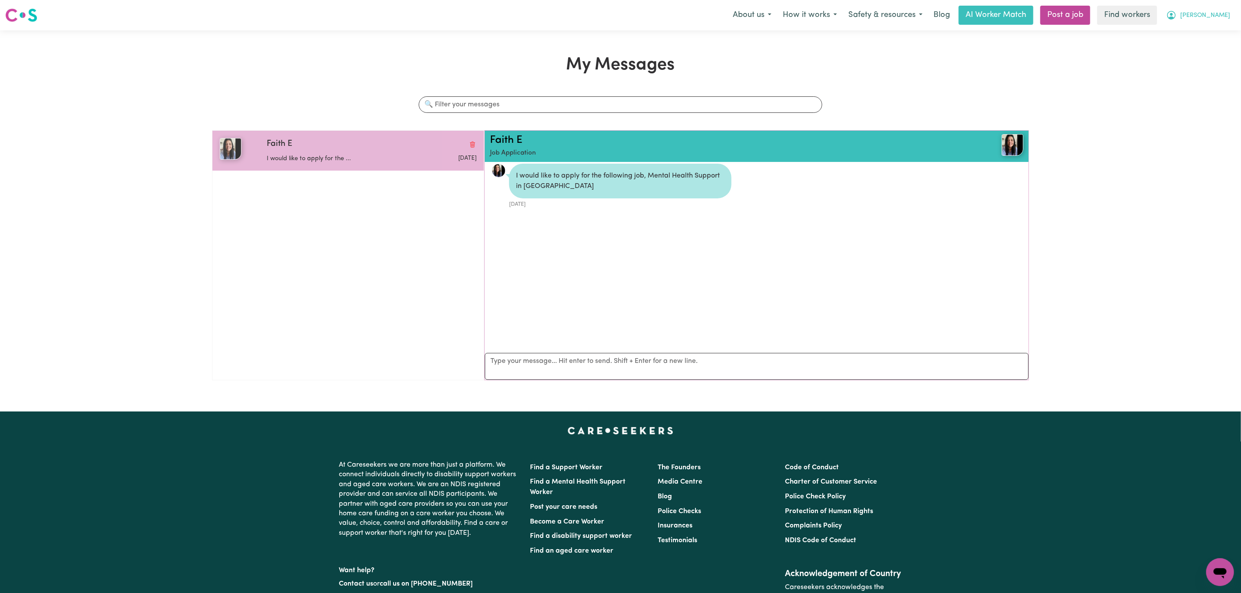 The image size is (1241, 593). Describe the element at coordinates (675, 526) in the screenshot. I see `a: Insurances` at that location.